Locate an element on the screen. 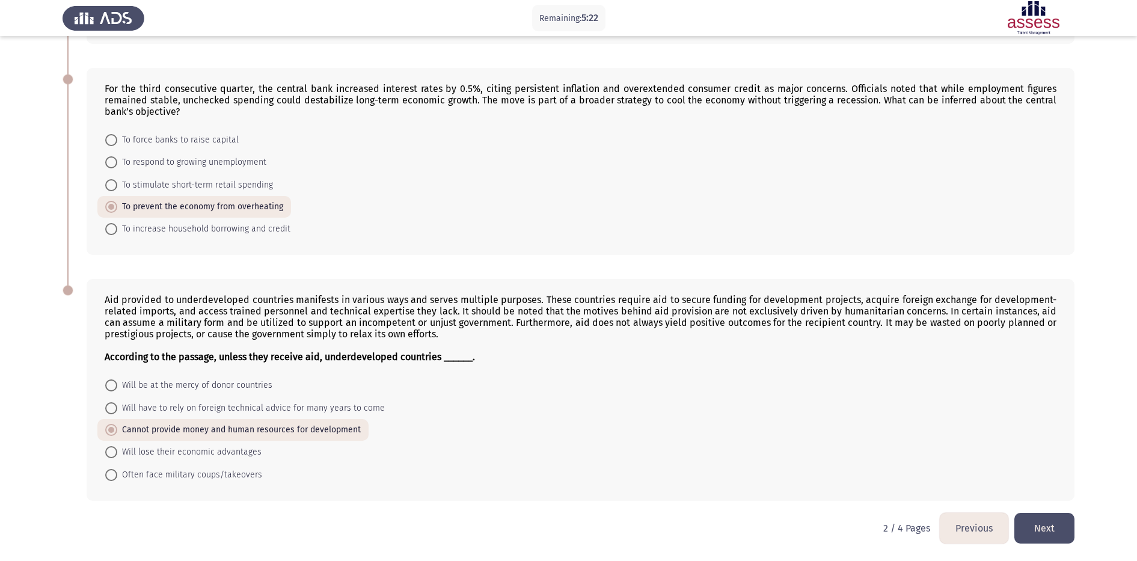 This screenshot has width=1137, height=561. button: load next page is located at coordinates (1045, 528).